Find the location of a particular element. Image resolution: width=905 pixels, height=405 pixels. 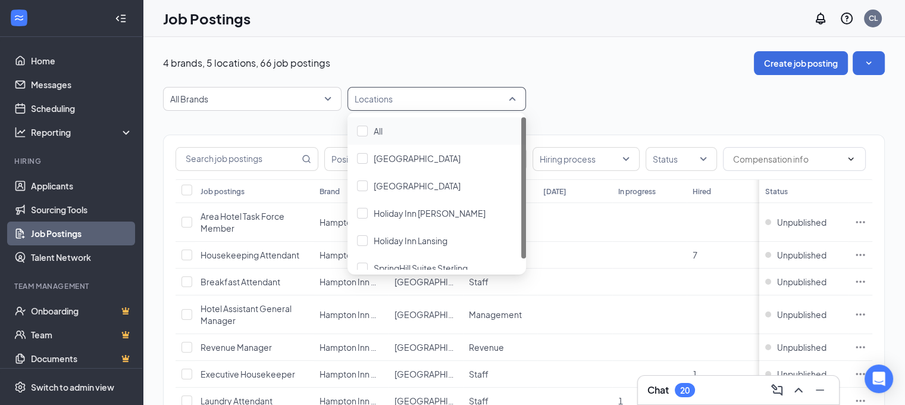

button: ChevronUp is located at coordinates (799, 390).